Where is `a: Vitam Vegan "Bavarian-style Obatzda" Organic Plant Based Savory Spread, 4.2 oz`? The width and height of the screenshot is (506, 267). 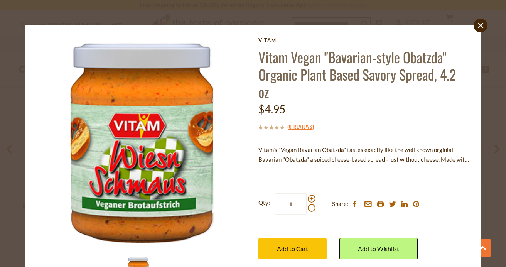
a: Vitam Vegan "Bavarian-style Obatzda" Organic Plant Based Savory Spread, 4.2 oz is located at coordinates (357, 74).